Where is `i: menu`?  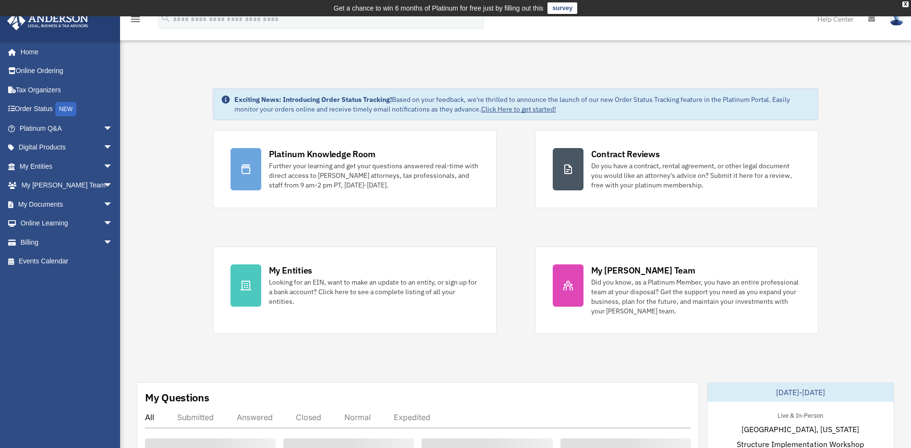
i: menu is located at coordinates (135, 19).